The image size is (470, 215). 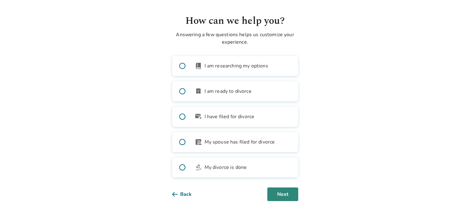 I want to click on p: Answering a few questions helps us customize your experience., so click(x=235, y=38).